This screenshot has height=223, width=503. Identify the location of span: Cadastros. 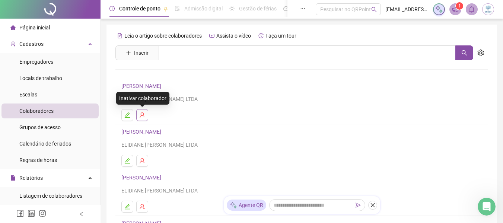
(31, 44).